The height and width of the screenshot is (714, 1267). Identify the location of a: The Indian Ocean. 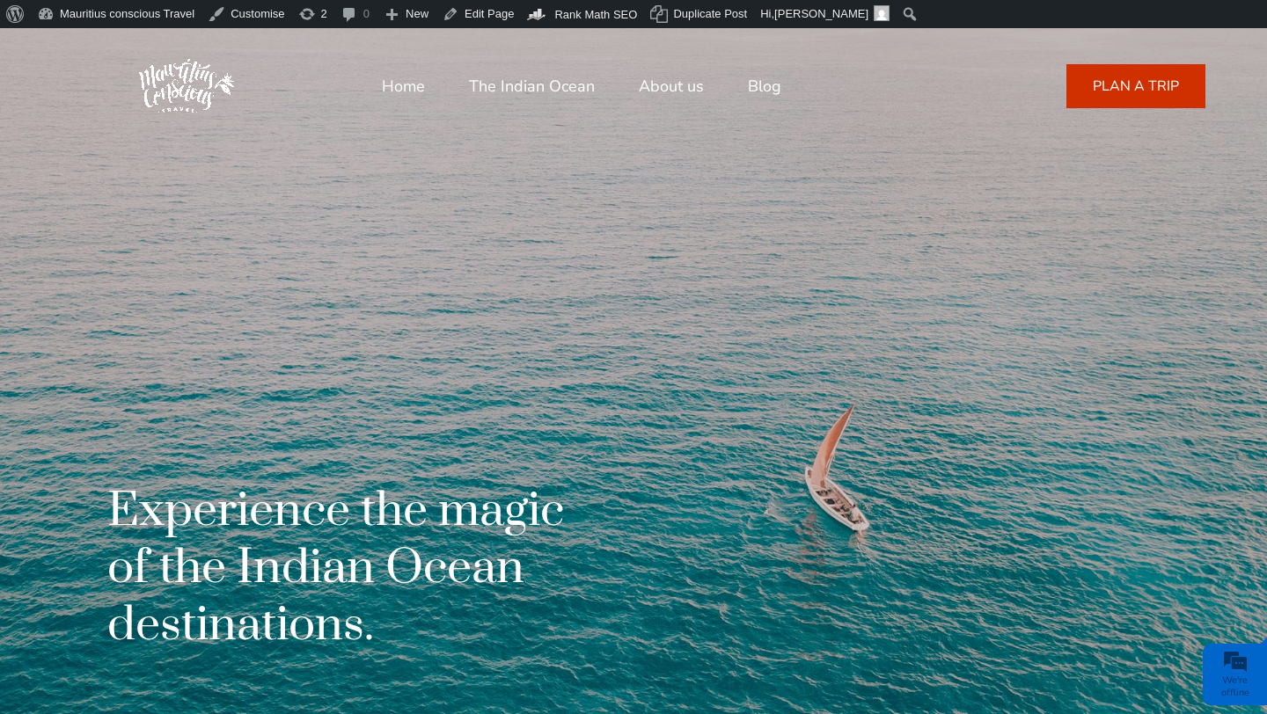
(531, 86).